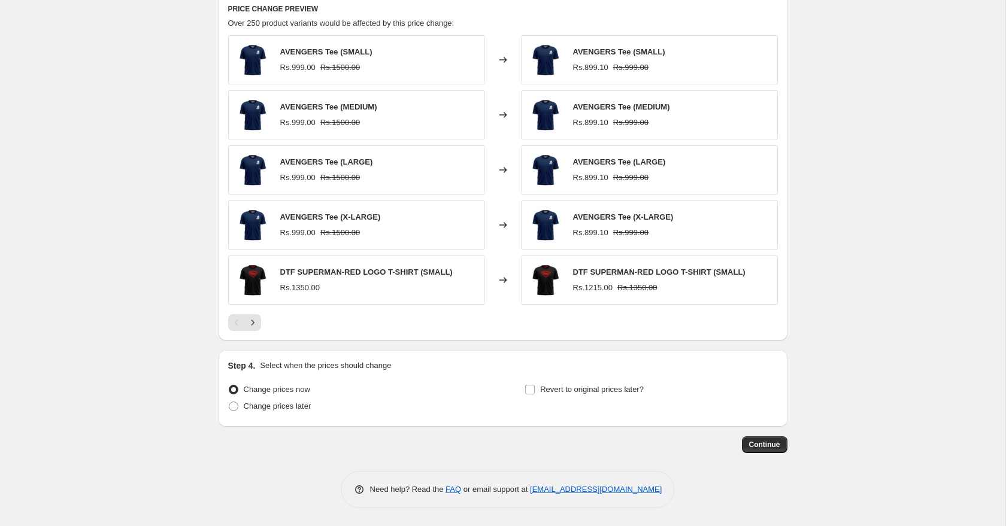  What do you see at coordinates (765, 445) in the screenshot?
I see `button: Continue` at bounding box center [765, 445].